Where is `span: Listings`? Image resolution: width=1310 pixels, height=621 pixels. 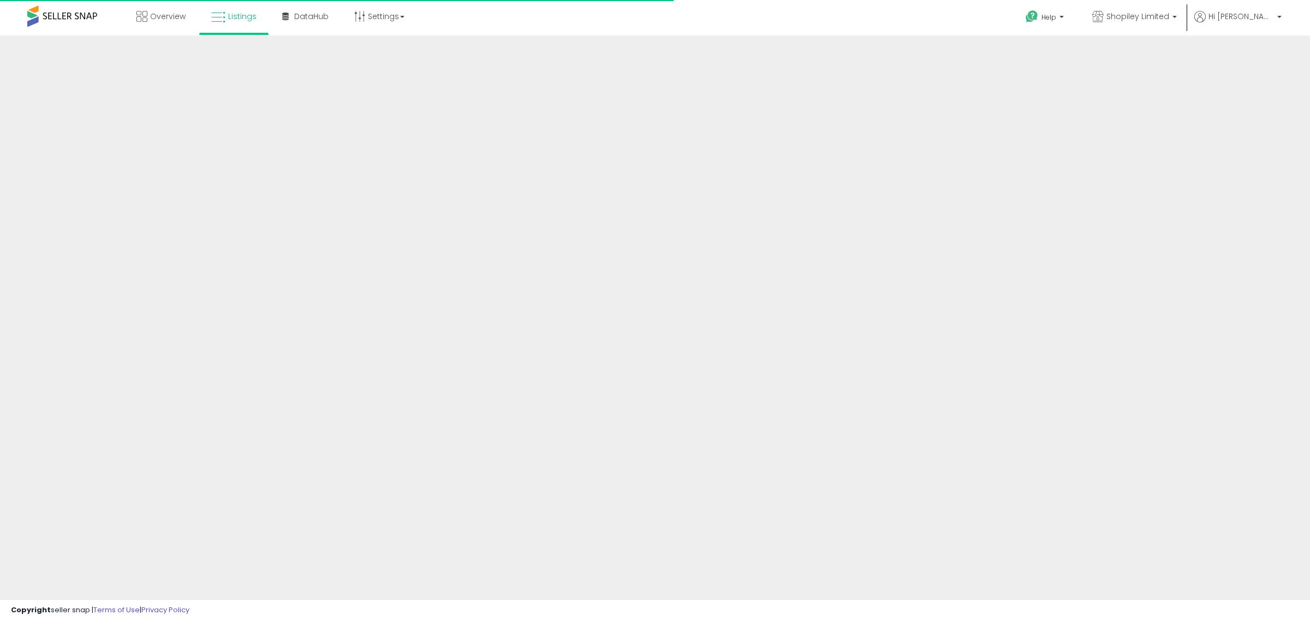
span: Listings is located at coordinates (242, 16).